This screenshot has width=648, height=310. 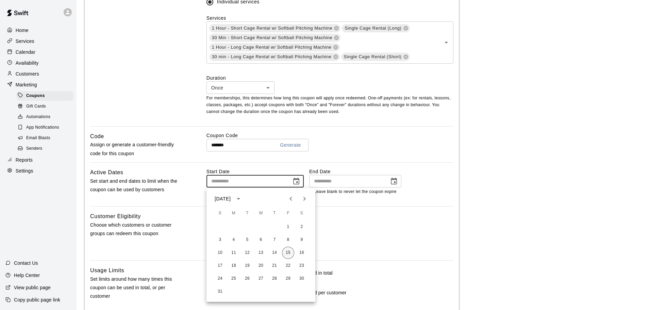 What do you see at coordinates (288, 240) in the screenshot?
I see `button: 8` at bounding box center [288, 240].